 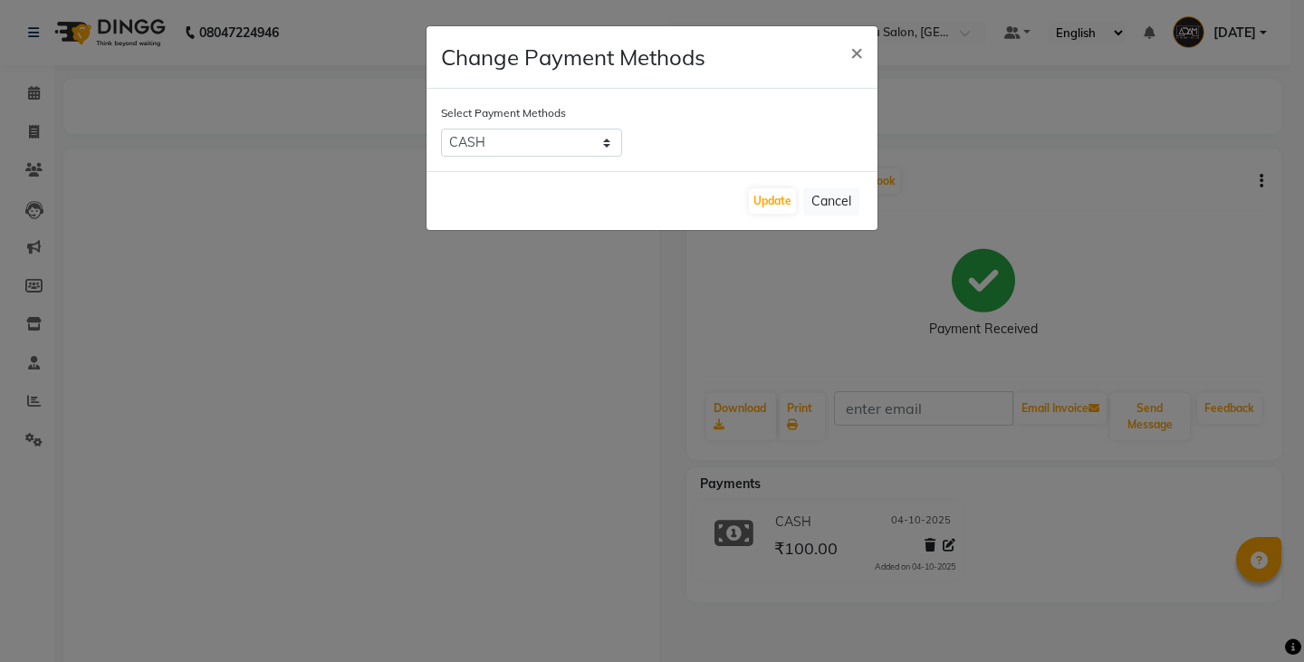 I want to click on h4: Change Payment Methods, so click(x=573, y=57).